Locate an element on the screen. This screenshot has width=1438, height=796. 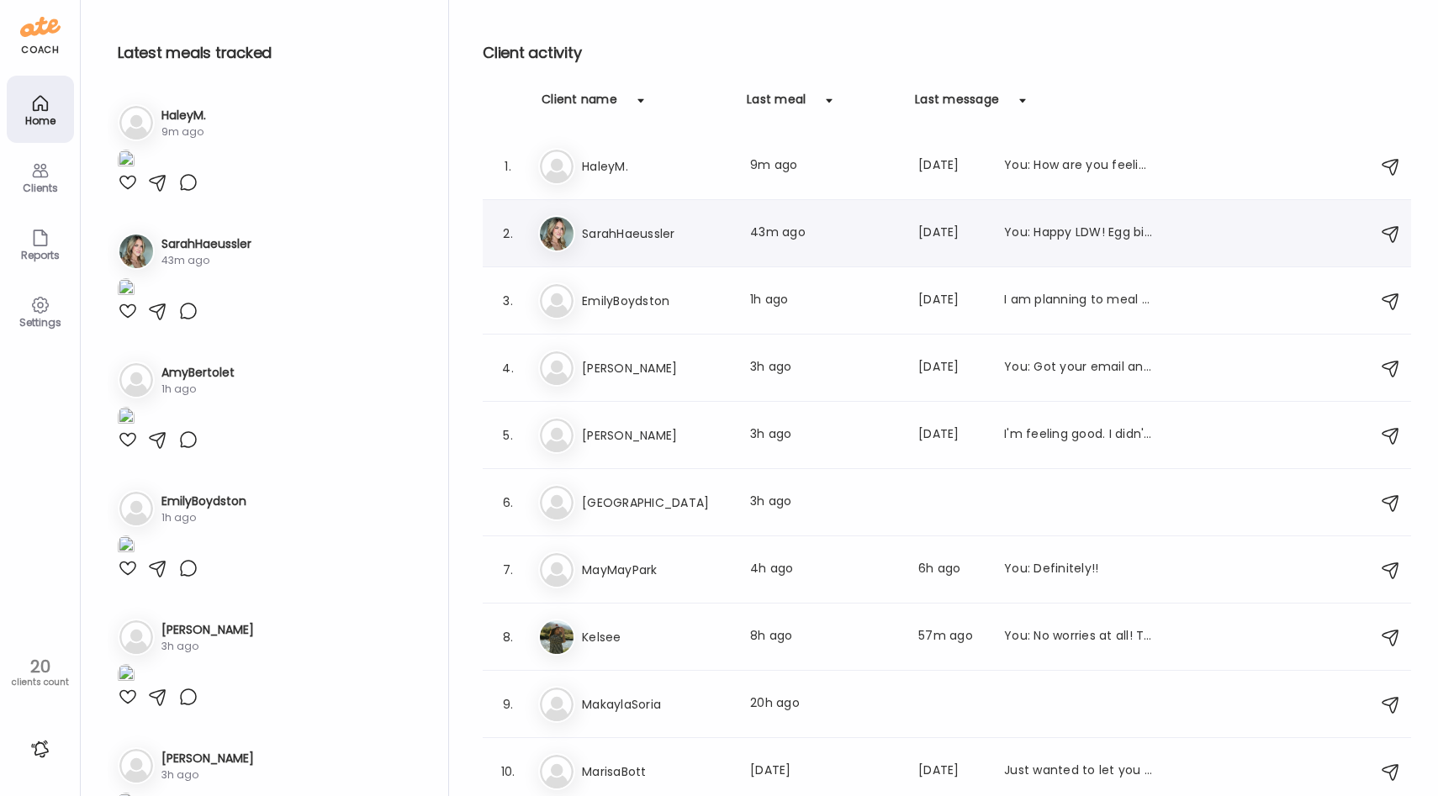
div: You: How are you feeling this week getting back into a routine?? is located at coordinates (1078, 167).